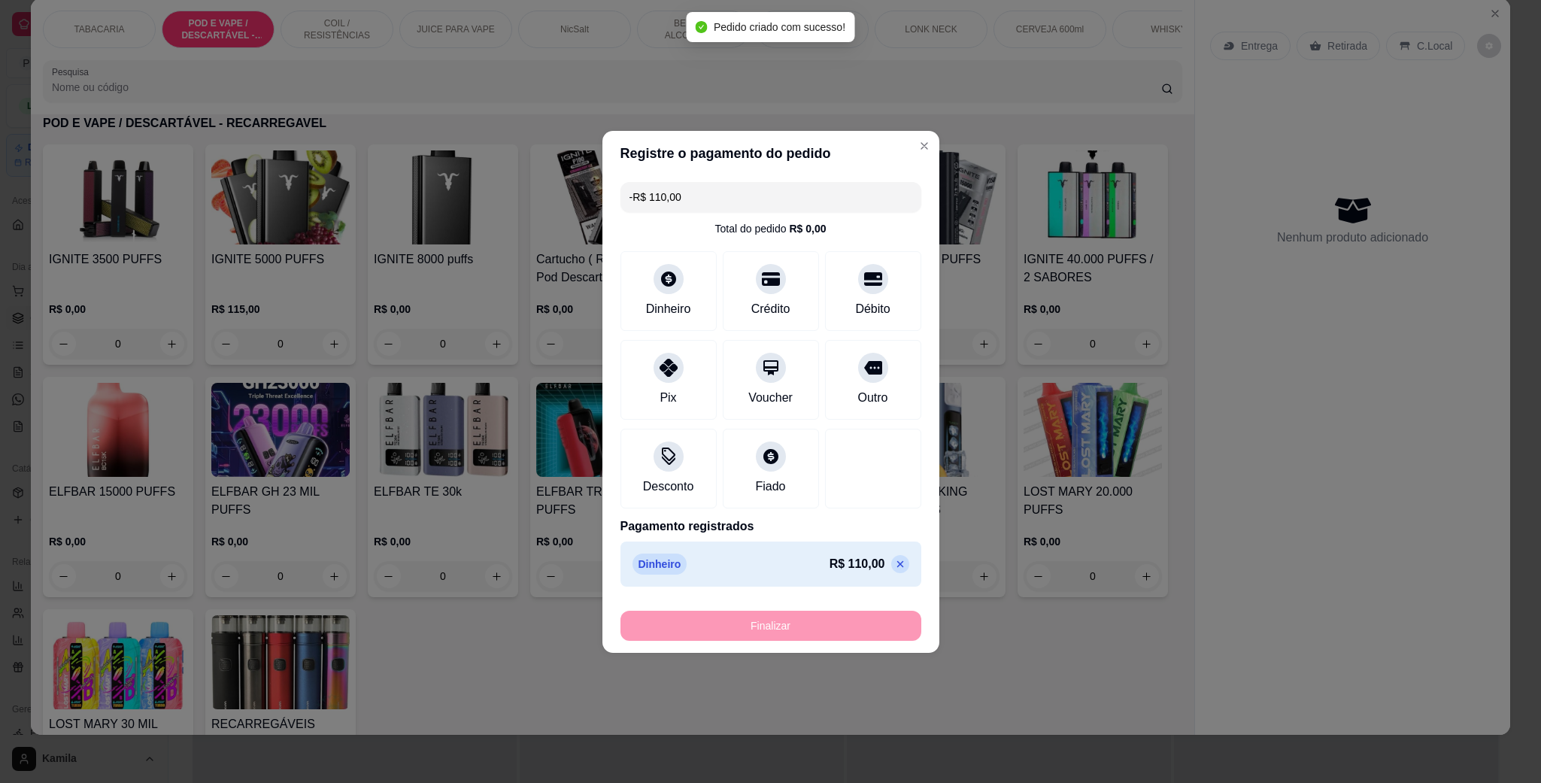 The width and height of the screenshot is (1541, 783). I want to click on div: Crédito, so click(771, 309).